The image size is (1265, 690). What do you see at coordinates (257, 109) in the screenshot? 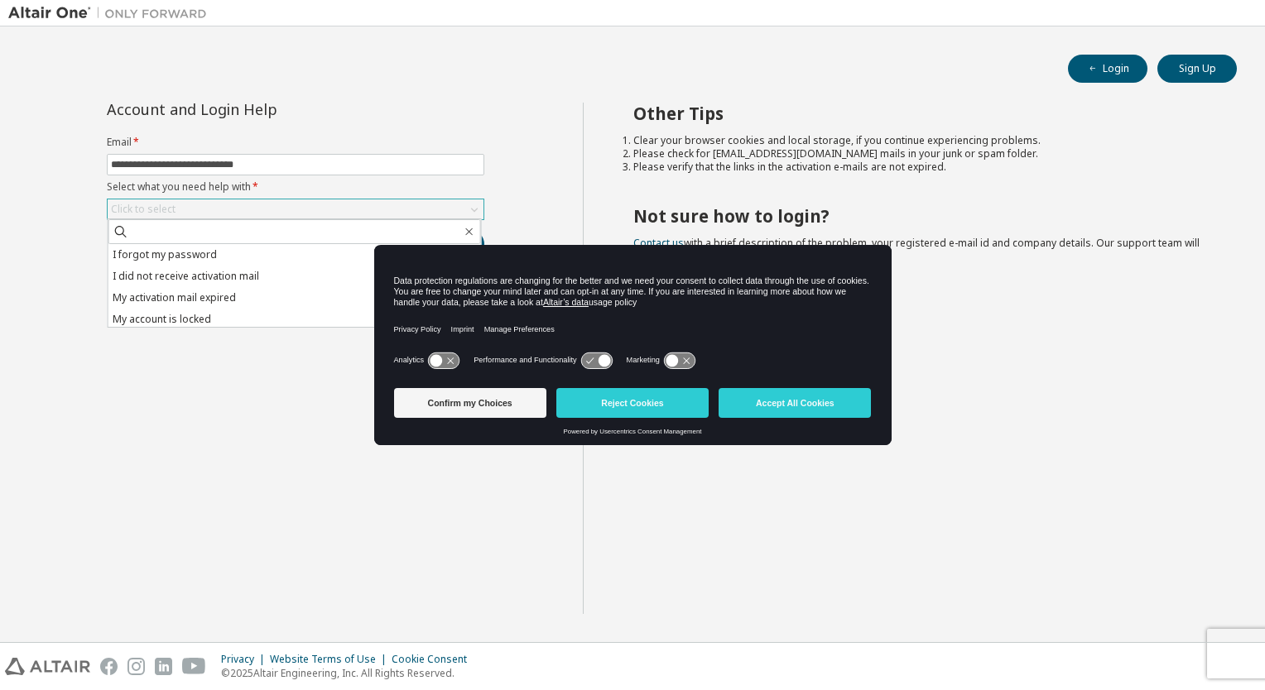
I see `div: Account and Login Help` at bounding box center [257, 109].